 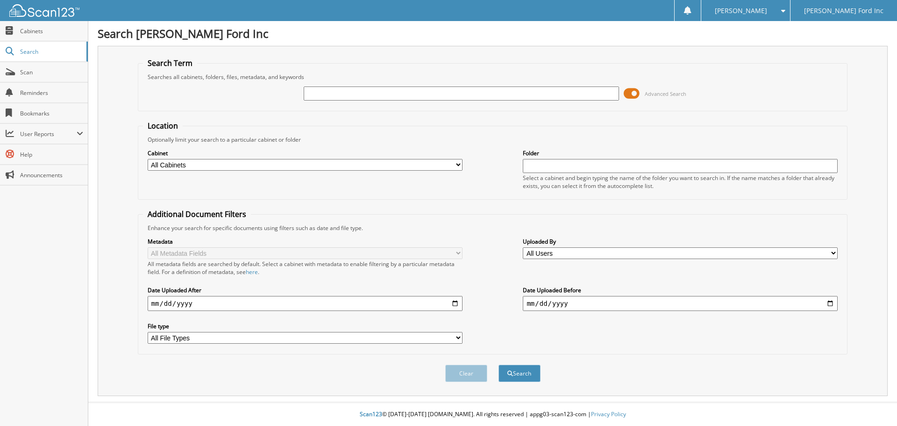 What do you see at coordinates (305, 241) in the screenshot?
I see `label: Metadata` at bounding box center [305, 241].